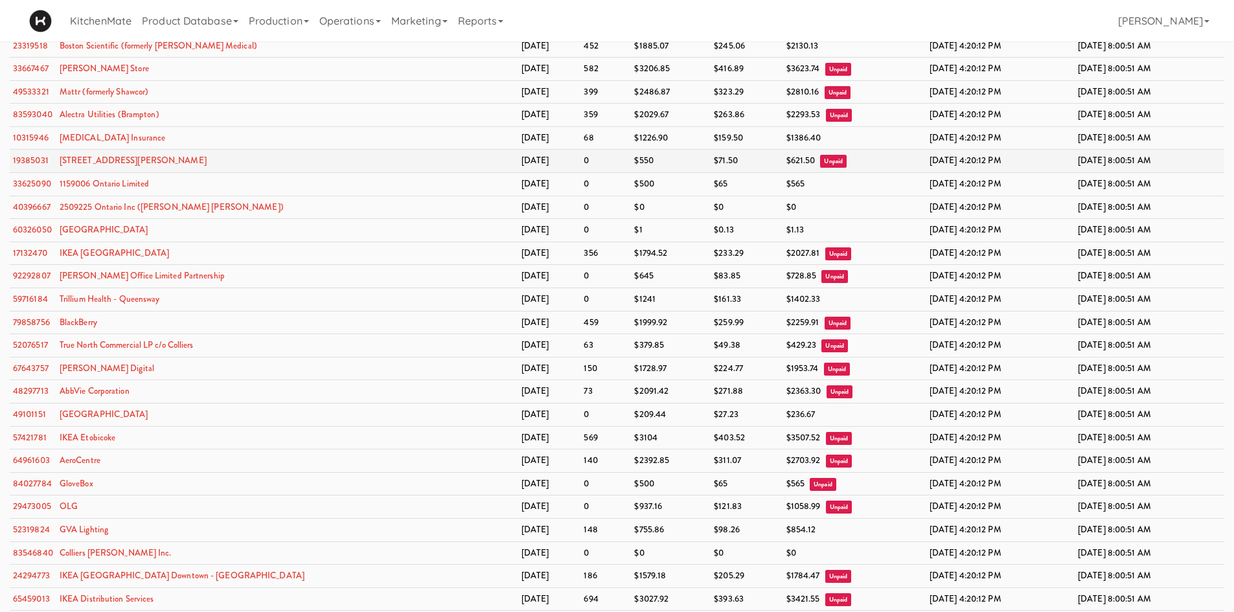 The width and height of the screenshot is (1234, 612). I want to click on a: 52076517, so click(30, 345).